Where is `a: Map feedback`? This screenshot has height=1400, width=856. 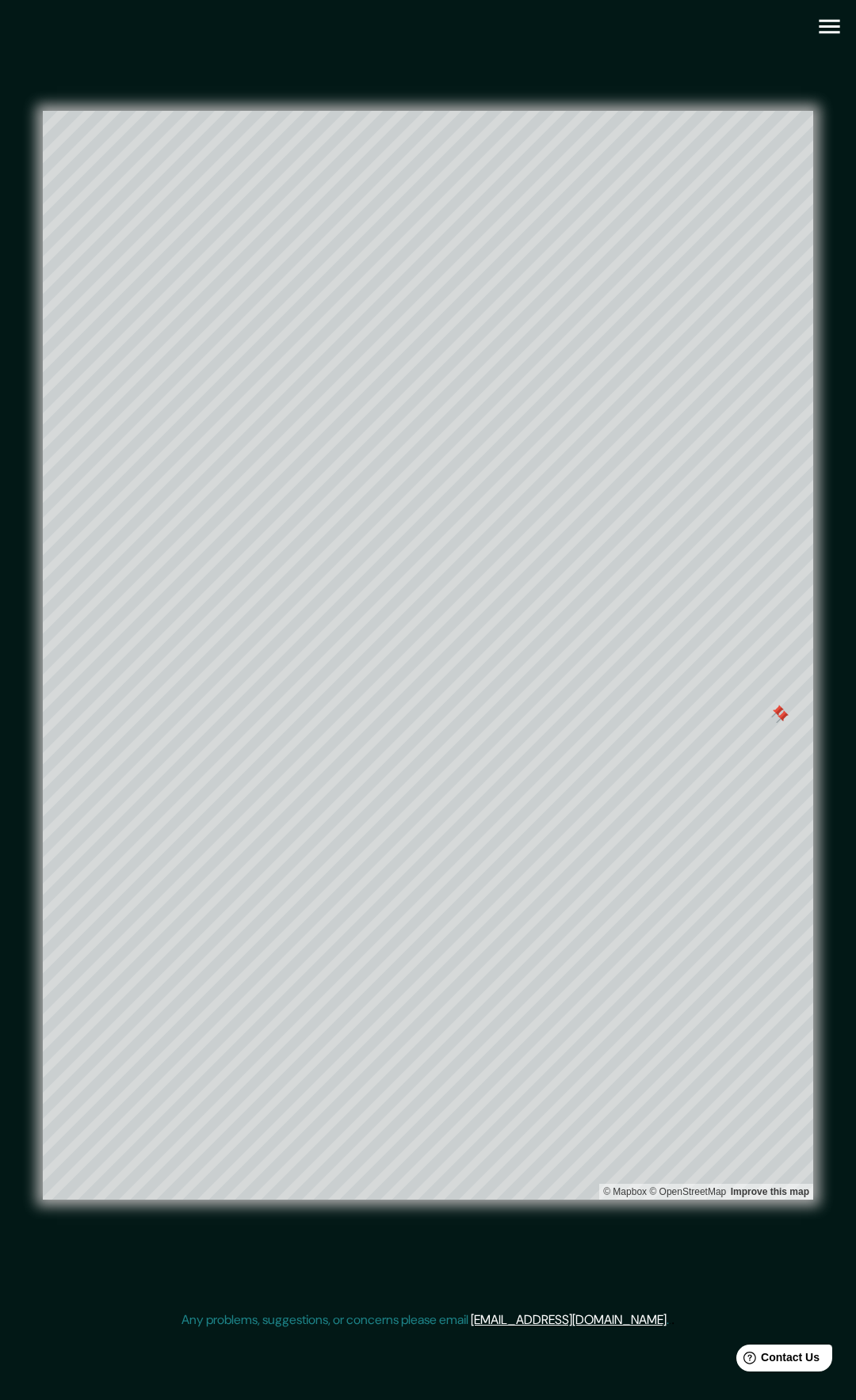
a: Map feedback is located at coordinates (769, 1192).